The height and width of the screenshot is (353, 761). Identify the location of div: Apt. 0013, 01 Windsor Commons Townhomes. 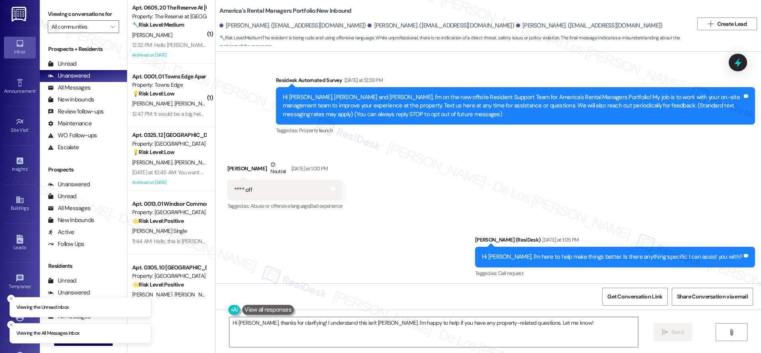
(169, 204).